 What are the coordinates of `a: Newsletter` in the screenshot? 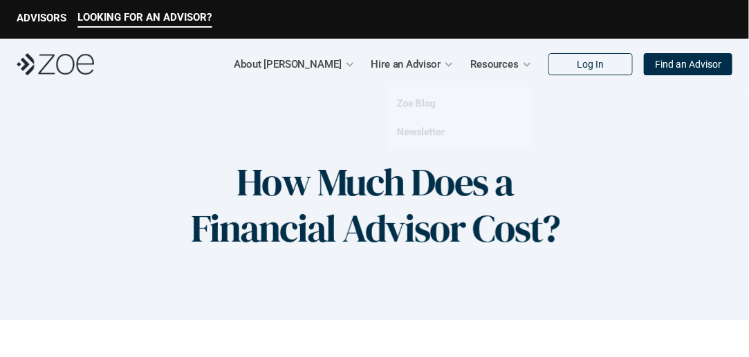 It's located at (420, 131).